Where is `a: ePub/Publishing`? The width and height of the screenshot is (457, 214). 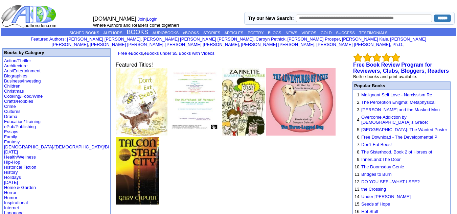 a: ePub/Publishing is located at coordinates (20, 126).